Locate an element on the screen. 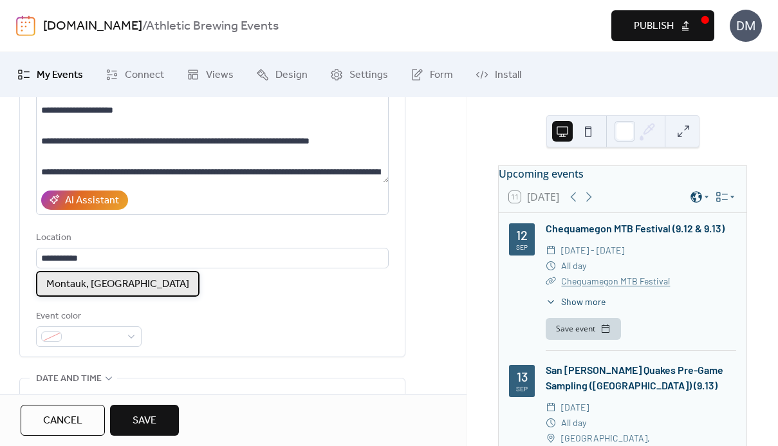  div: DM is located at coordinates (746, 26).